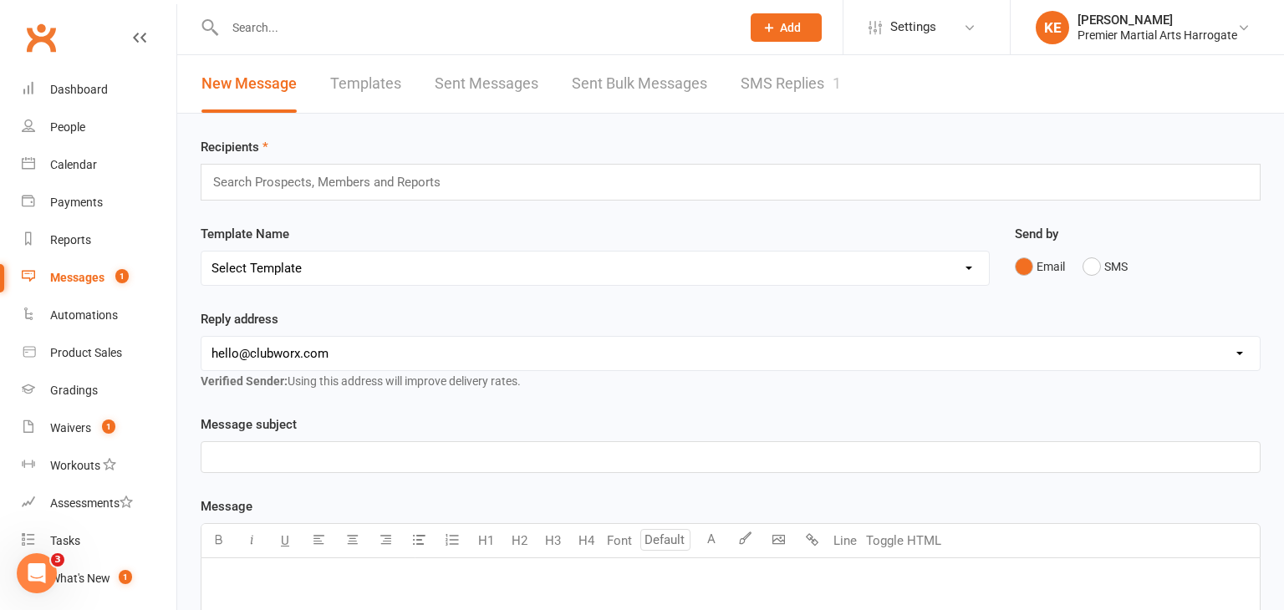 The height and width of the screenshot is (610, 1284). I want to click on a: SMS Replies1, so click(791, 84).